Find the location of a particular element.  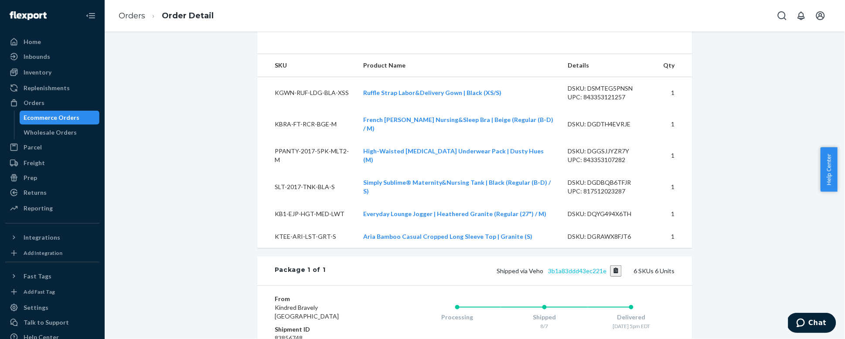

a: Wholesale Orders is located at coordinates (60, 133).